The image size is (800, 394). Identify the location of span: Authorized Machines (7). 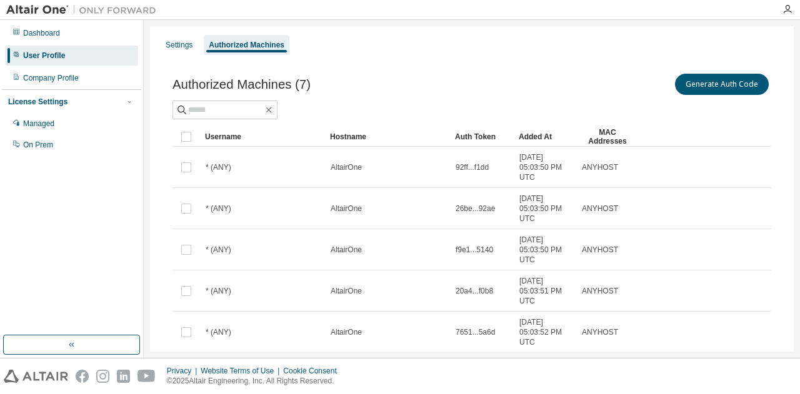
(241, 84).